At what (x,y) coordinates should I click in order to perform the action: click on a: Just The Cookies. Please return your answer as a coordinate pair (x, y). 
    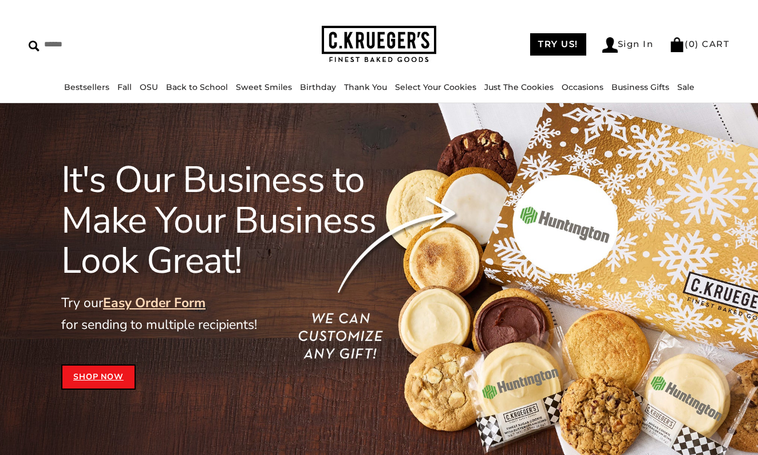
    Looking at the image, I should click on (519, 87).